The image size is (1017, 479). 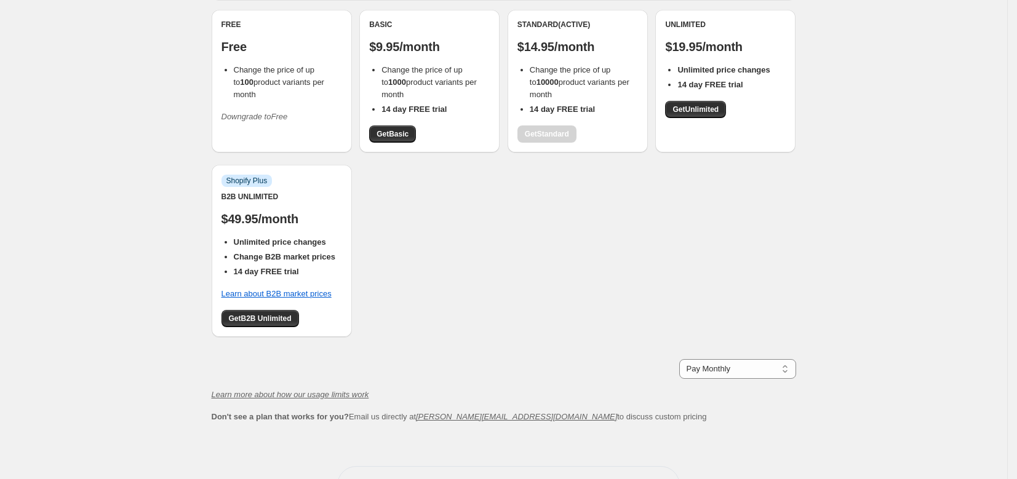 What do you see at coordinates (429, 25) in the screenshot?
I see `div: Basic` at bounding box center [429, 25].